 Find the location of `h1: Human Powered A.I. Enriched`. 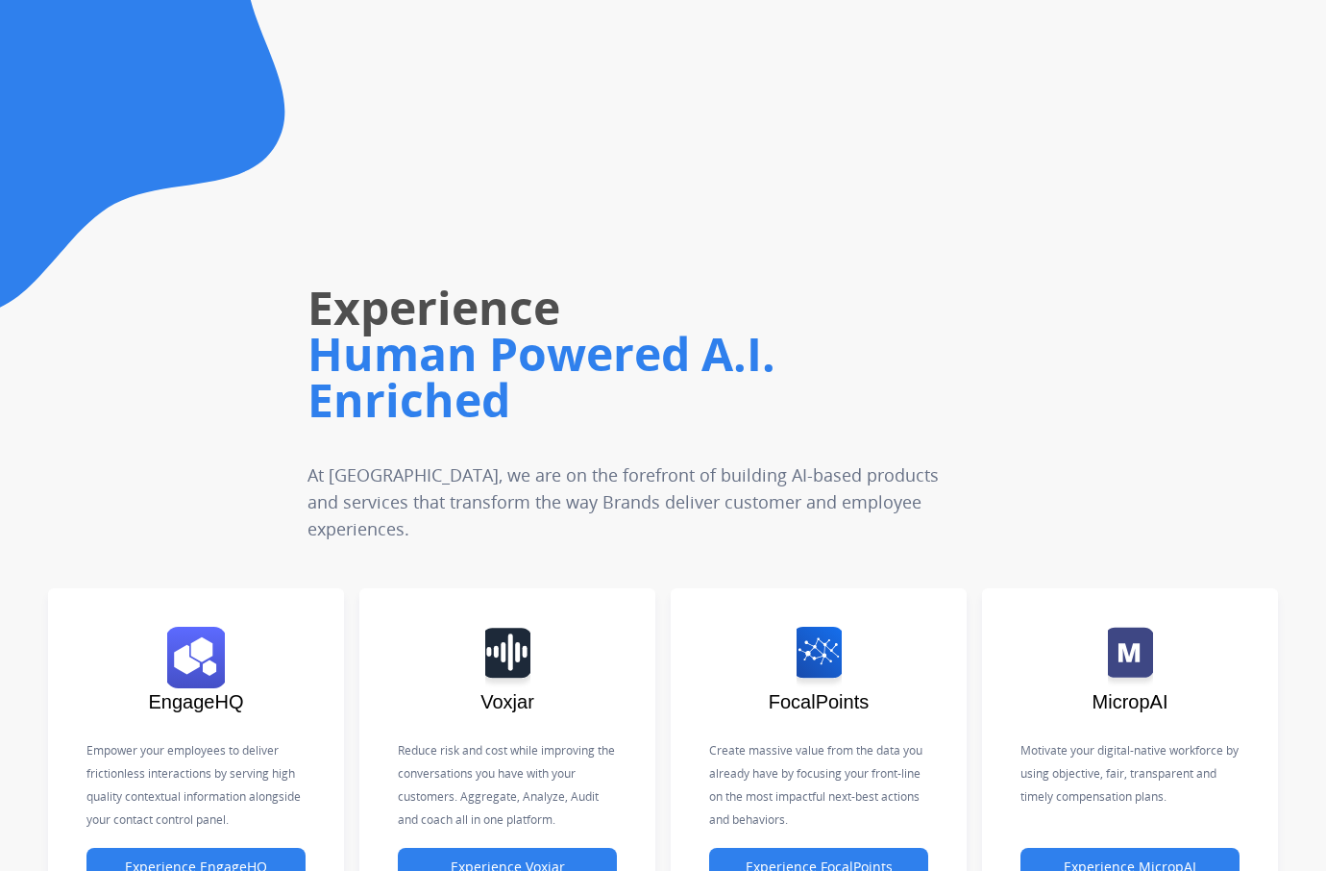

h1: Human Powered A.I. Enriched is located at coordinates (631, 377).